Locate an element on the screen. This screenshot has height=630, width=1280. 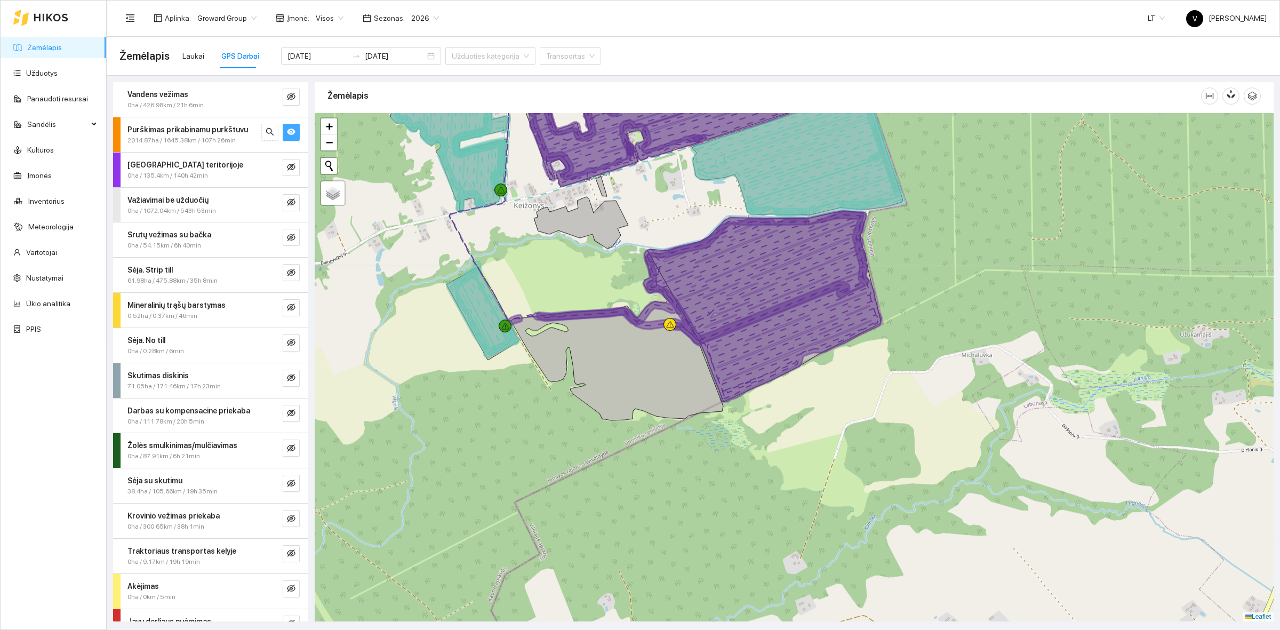
span: 0ha / 0km / 5min is located at coordinates (152, 597).